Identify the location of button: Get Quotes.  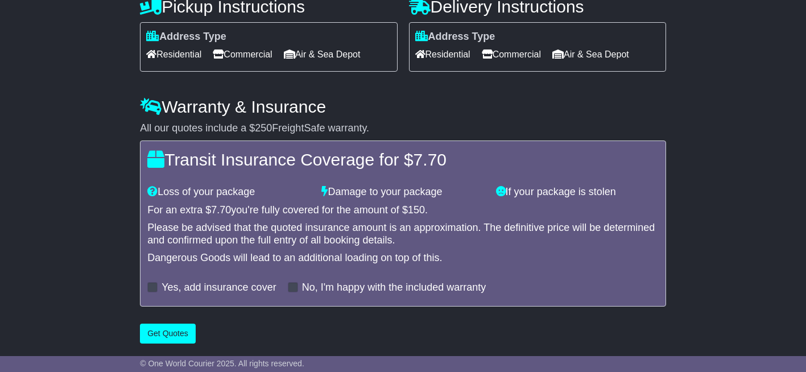
(168, 333).